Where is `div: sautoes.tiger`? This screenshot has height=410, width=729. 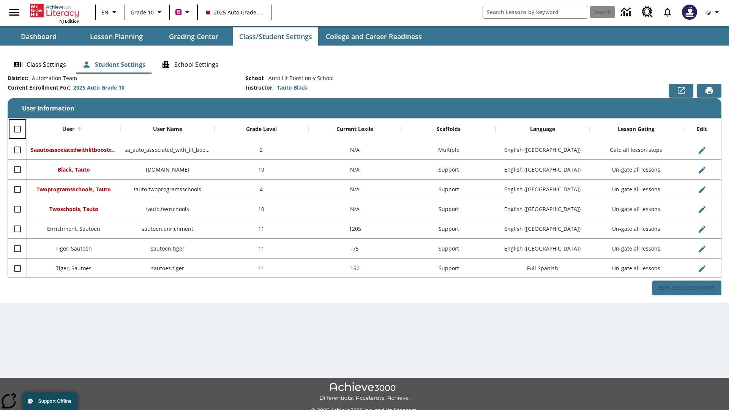 div: sautoes.tiger is located at coordinates (167, 269).